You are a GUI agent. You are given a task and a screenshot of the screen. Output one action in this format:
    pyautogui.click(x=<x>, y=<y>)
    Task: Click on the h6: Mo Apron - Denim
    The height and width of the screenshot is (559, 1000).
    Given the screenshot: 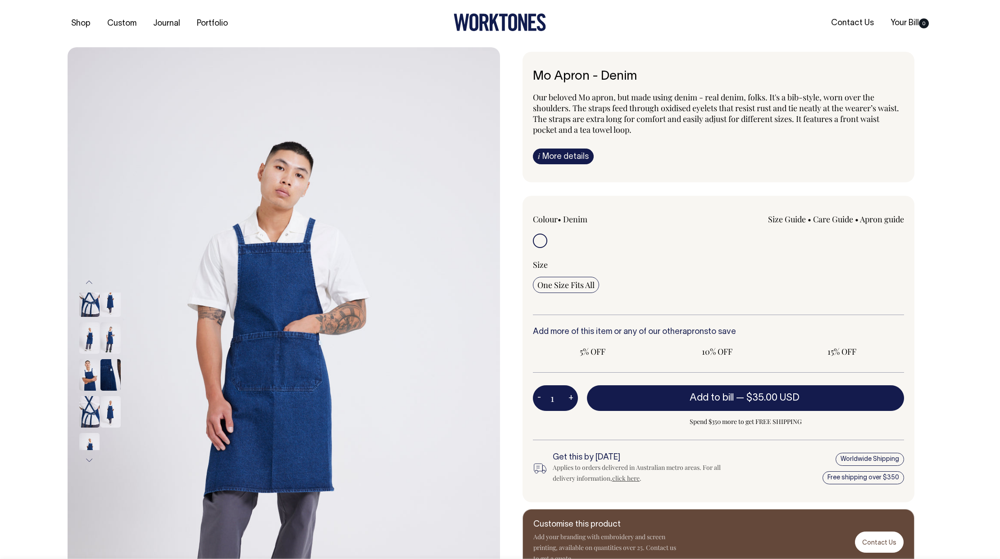 What is the action you would take?
    pyautogui.click(x=718, y=77)
    